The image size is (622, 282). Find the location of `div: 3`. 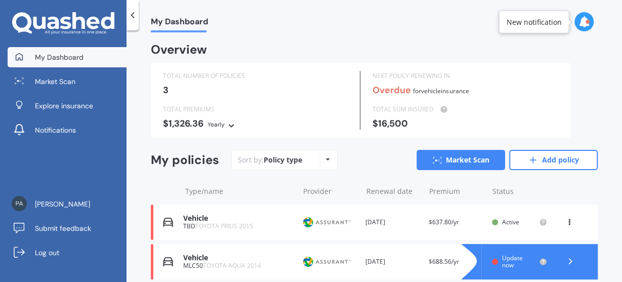

div: 3 is located at coordinates (255, 90).